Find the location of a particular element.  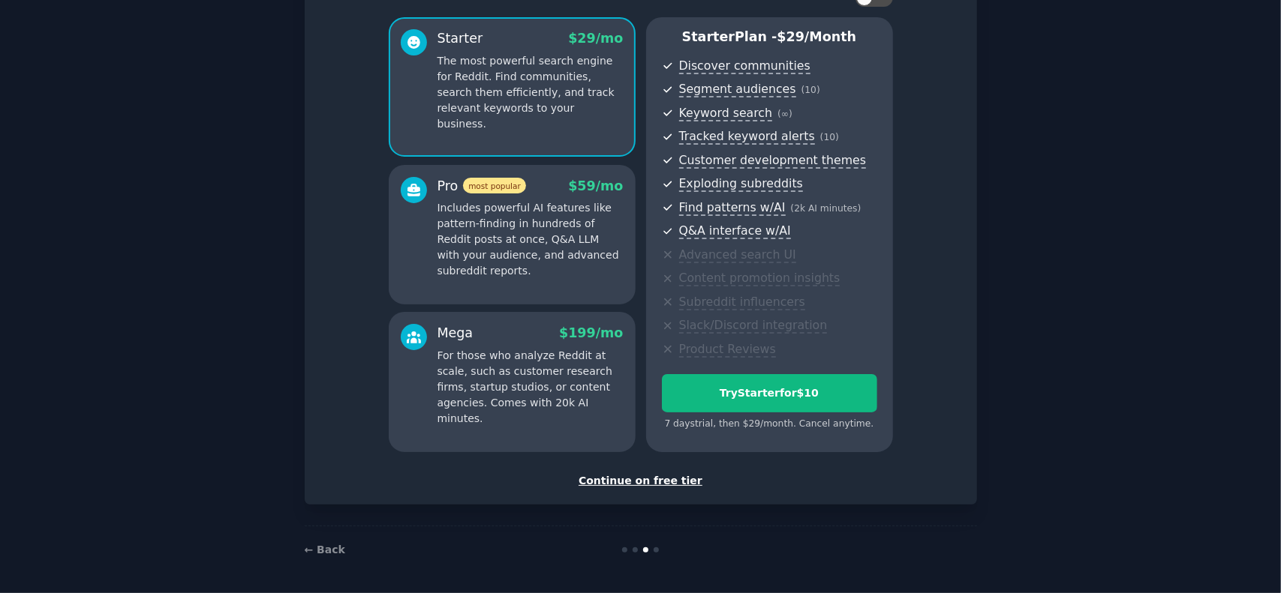

button: TryStarterfor$10 is located at coordinates (769, 393).